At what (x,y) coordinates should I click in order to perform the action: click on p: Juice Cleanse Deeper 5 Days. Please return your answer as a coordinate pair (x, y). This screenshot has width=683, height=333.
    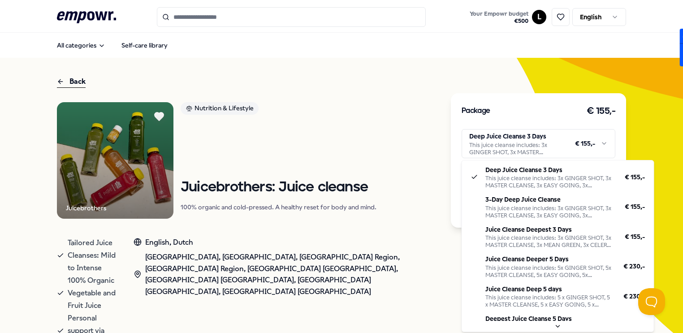
    Looking at the image, I should click on (549, 259).